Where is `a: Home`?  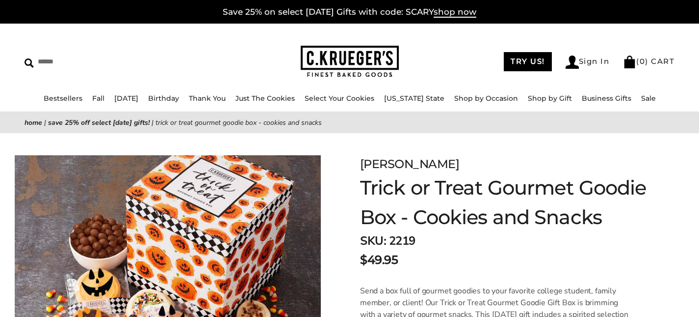 a: Home is located at coordinates (33, 122).